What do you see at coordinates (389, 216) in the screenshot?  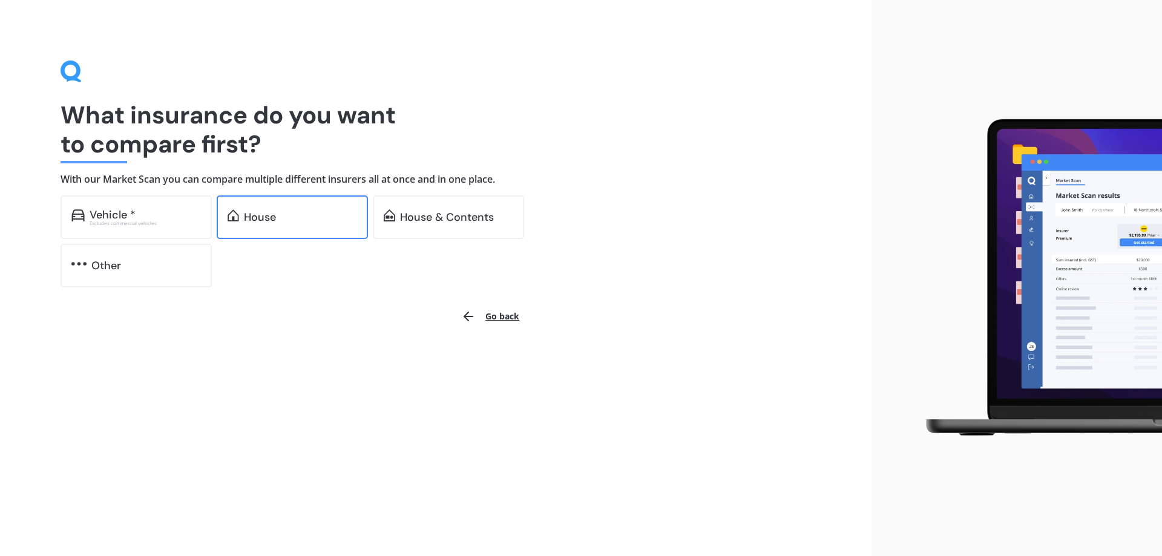 I see `img: home-and-contents.b802091223b8502ef2dd.svg` at bounding box center [389, 216].